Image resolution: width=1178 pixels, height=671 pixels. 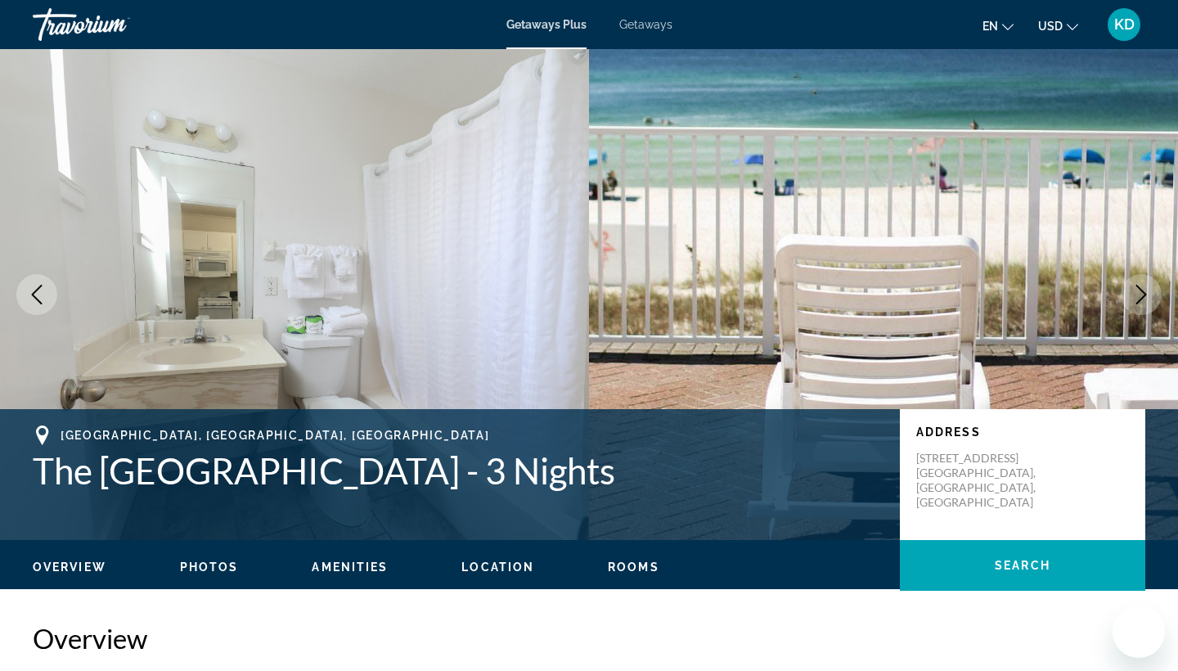 I want to click on button: Search, so click(x=1022, y=565).